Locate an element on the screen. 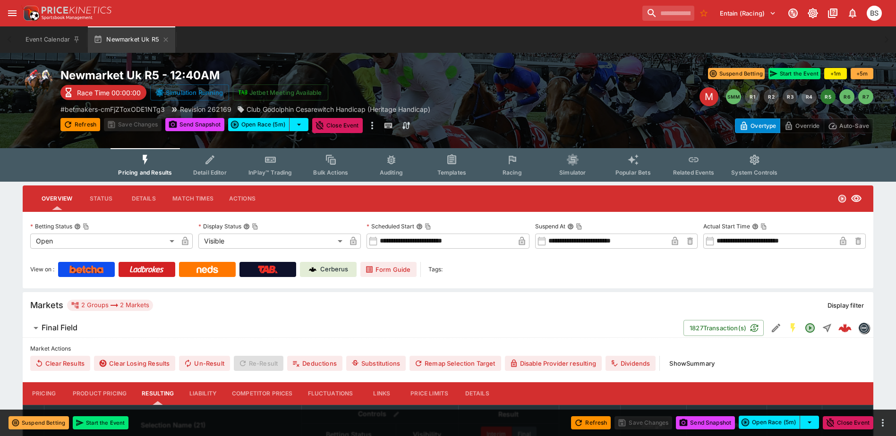  button: +5m is located at coordinates (862, 74).